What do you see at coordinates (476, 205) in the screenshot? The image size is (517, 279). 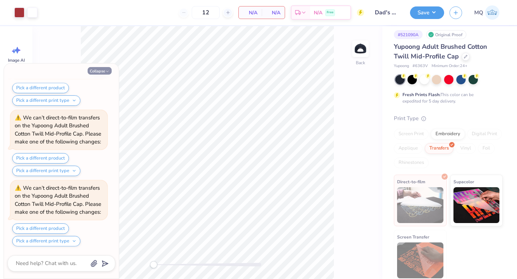 I see `img: Supacolor` at bounding box center [476, 205].